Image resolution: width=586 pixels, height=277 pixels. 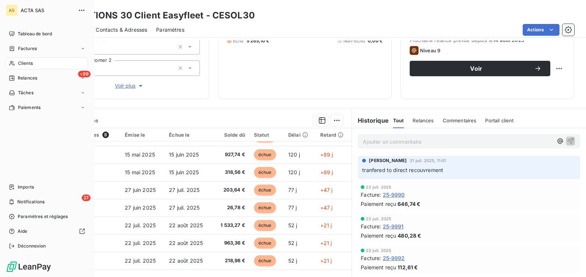 I want to click on div: AS, so click(x=12, y=10).